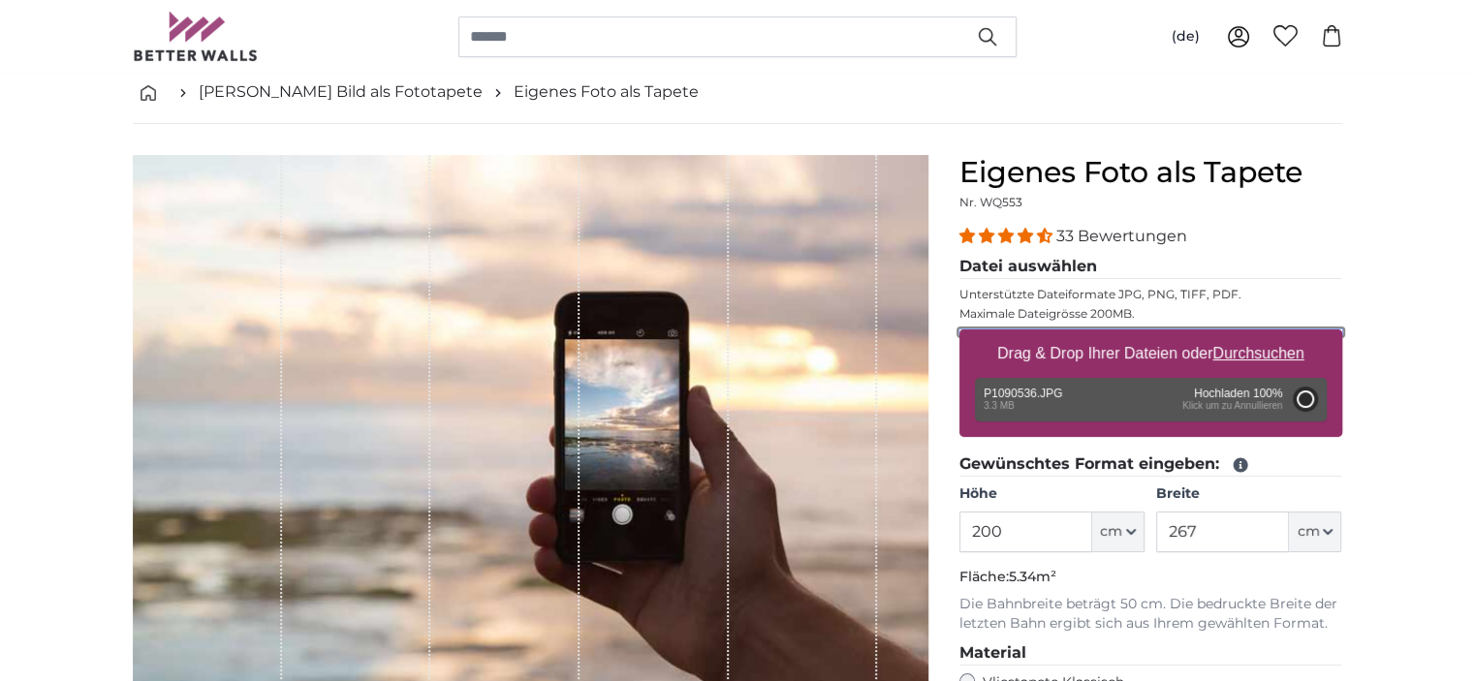 This screenshot has height=681, width=1474. I want to click on p: Fläche:, so click(1150, 577).